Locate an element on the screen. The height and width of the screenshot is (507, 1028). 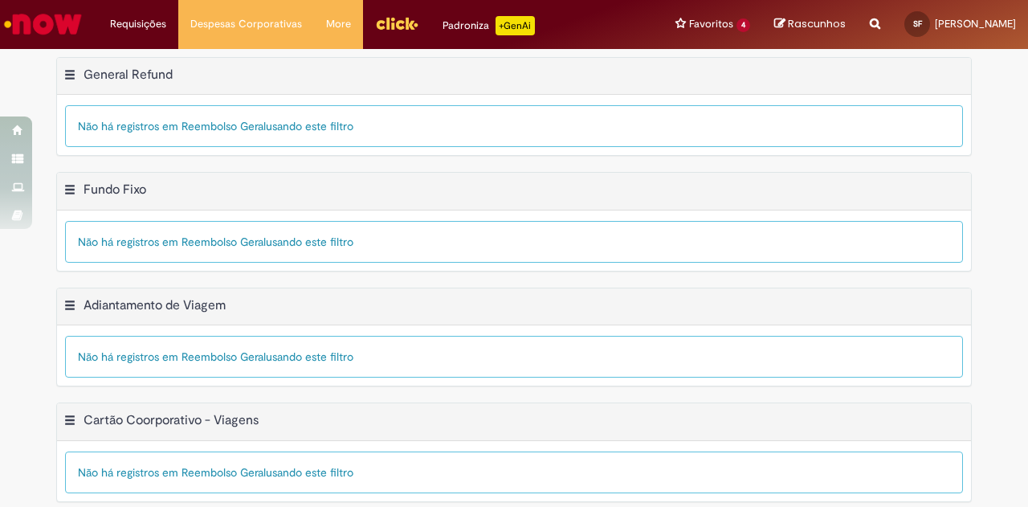
img: ServiceNow is located at coordinates (43, 24).